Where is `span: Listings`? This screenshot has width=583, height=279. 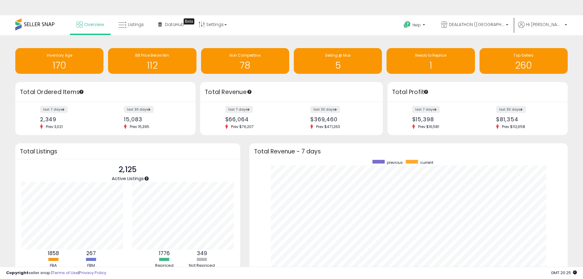 span: Listings is located at coordinates (136, 24).